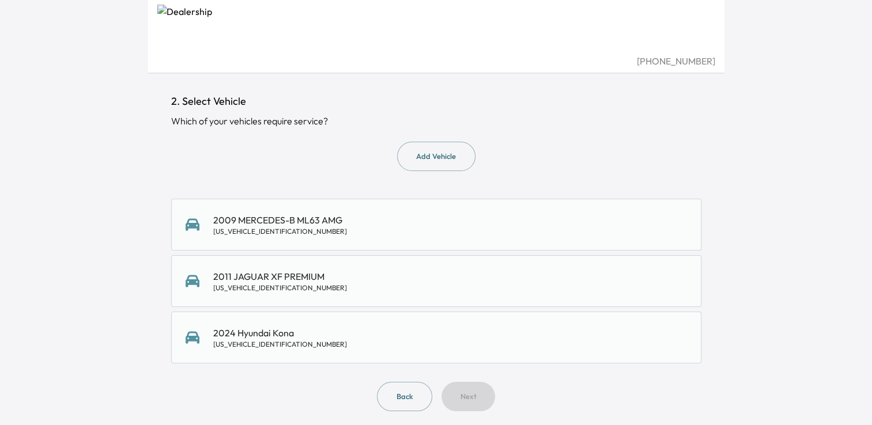 The width and height of the screenshot is (872, 425). Describe the element at coordinates (436, 121) in the screenshot. I see `div: Which of your vehicles require service?` at that location.